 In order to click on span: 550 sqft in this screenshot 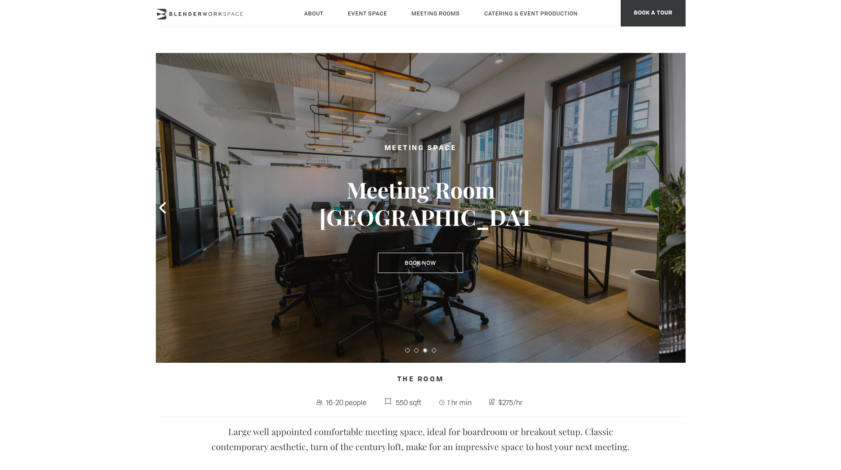, I will do `click(408, 403)`.